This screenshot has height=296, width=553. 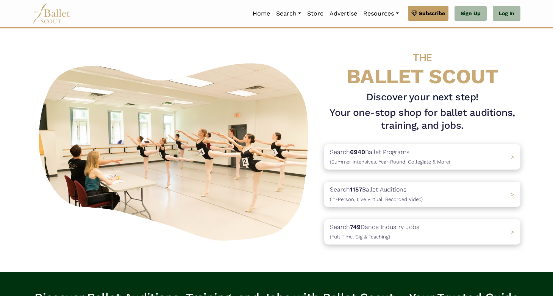 What do you see at coordinates (376, 194) in the screenshot?
I see `p: Search Ballet Auditions` at bounding box center [376, 194].